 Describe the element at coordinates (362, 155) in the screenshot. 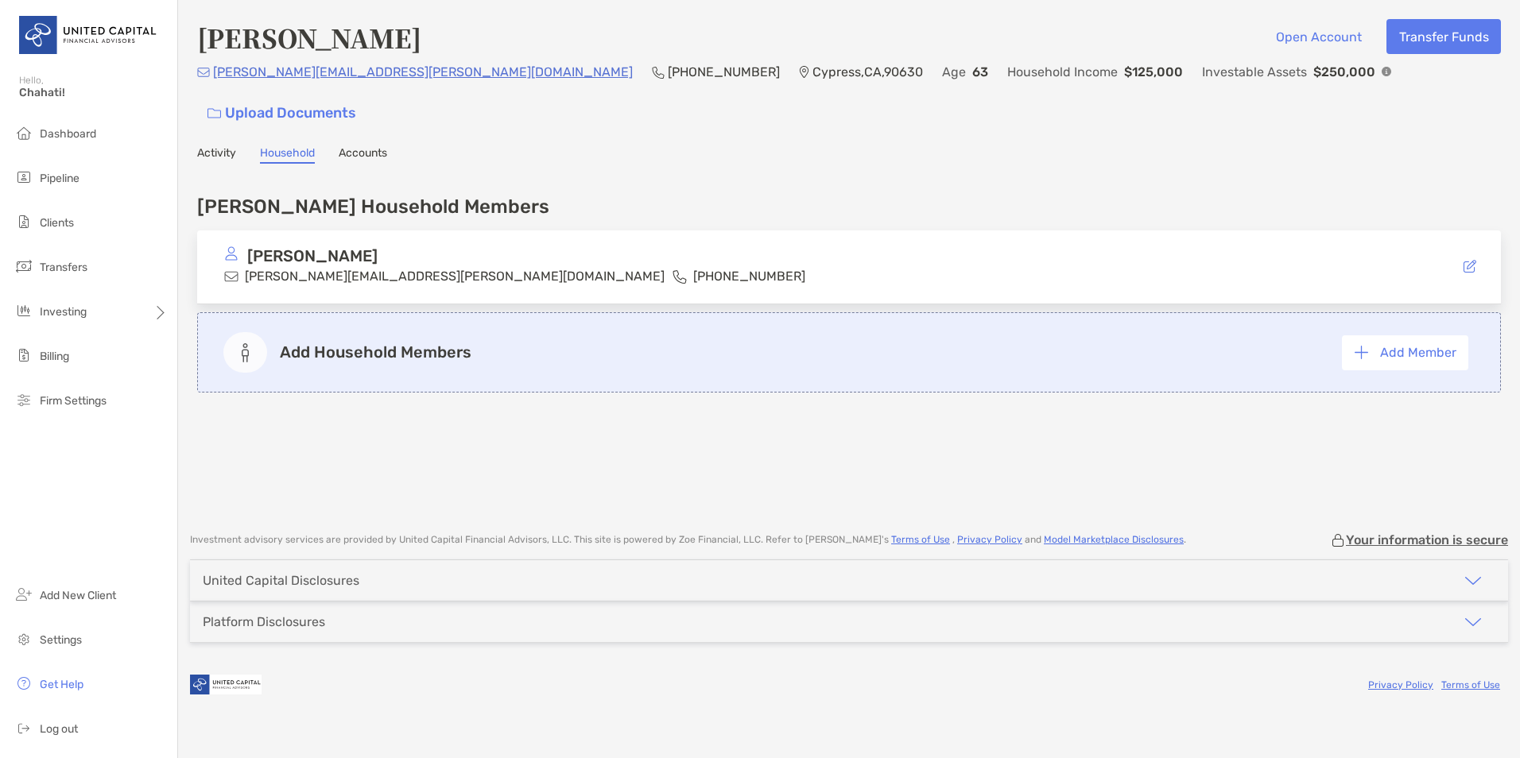

I see `a: Accounts` at that location.